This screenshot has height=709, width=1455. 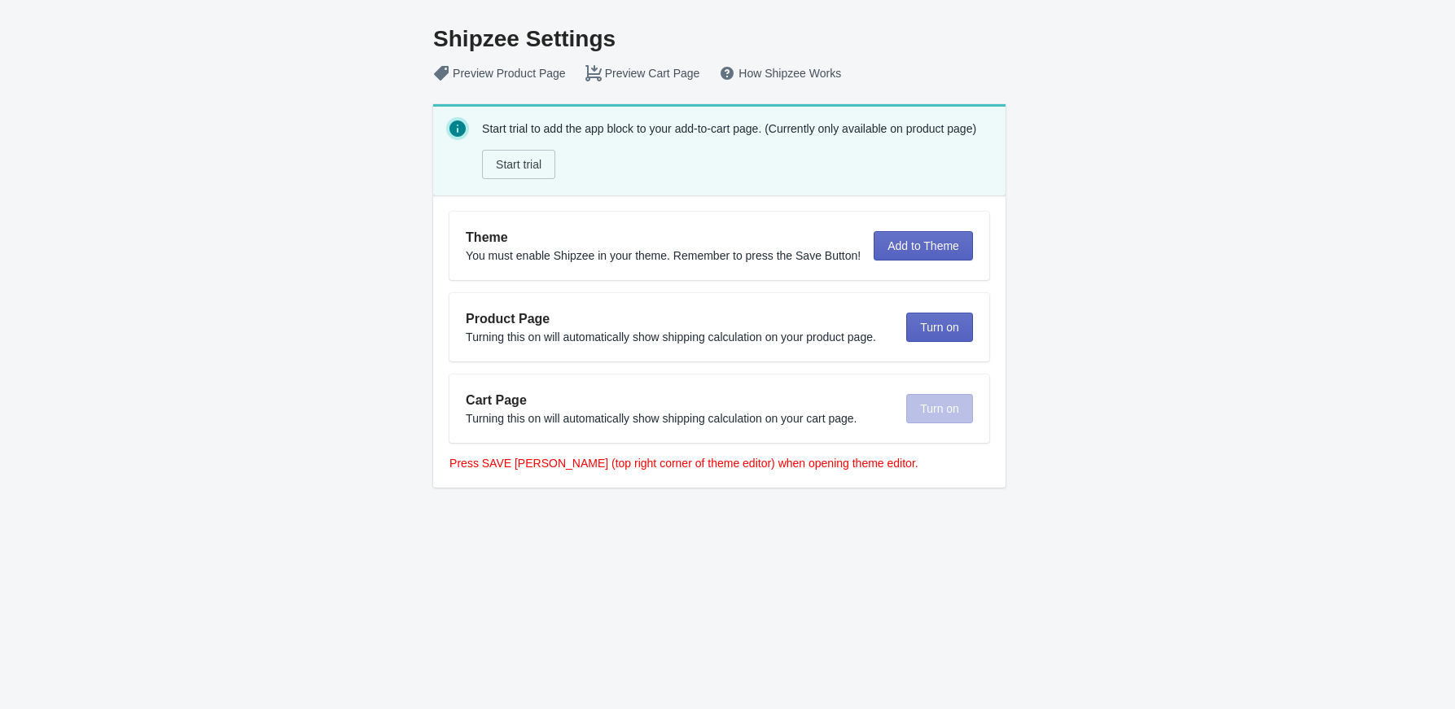 What do you see at coordinates (671, 337) in the screenshot?
I see `span: Turning this on will automatically show shipping calculation on your product page.` at bounding box center [671, 337].